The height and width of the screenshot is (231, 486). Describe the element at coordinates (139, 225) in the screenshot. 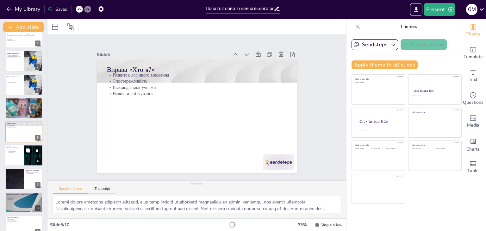

I see `div: Slide 5 / 10` at that location.